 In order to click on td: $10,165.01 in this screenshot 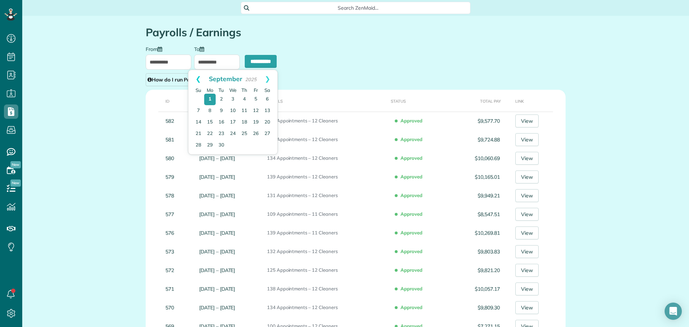, I will do `click(478, 177)`.